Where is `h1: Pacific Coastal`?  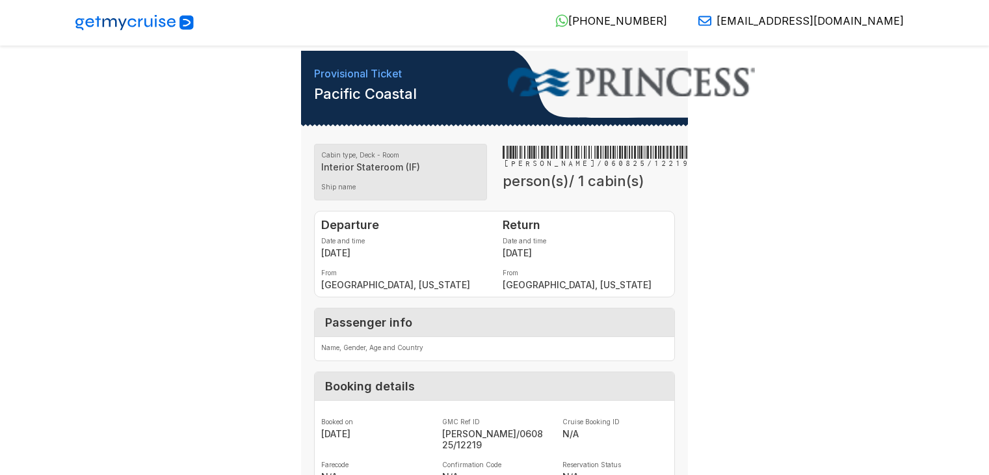 h1: Pacific Coastal is located at coordinates (398, 94).